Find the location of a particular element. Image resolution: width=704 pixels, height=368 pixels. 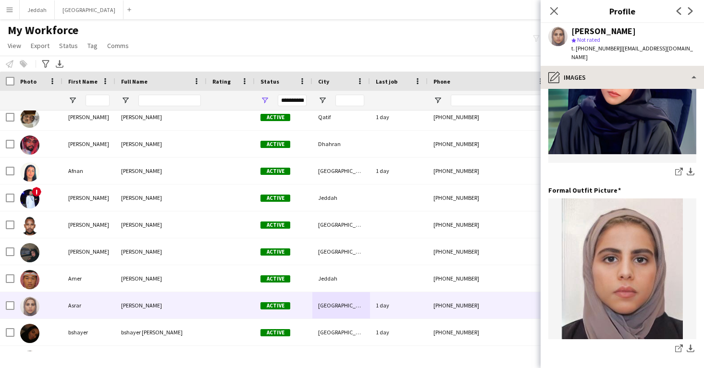

span: Not rated is located at coordinates (589, 39).